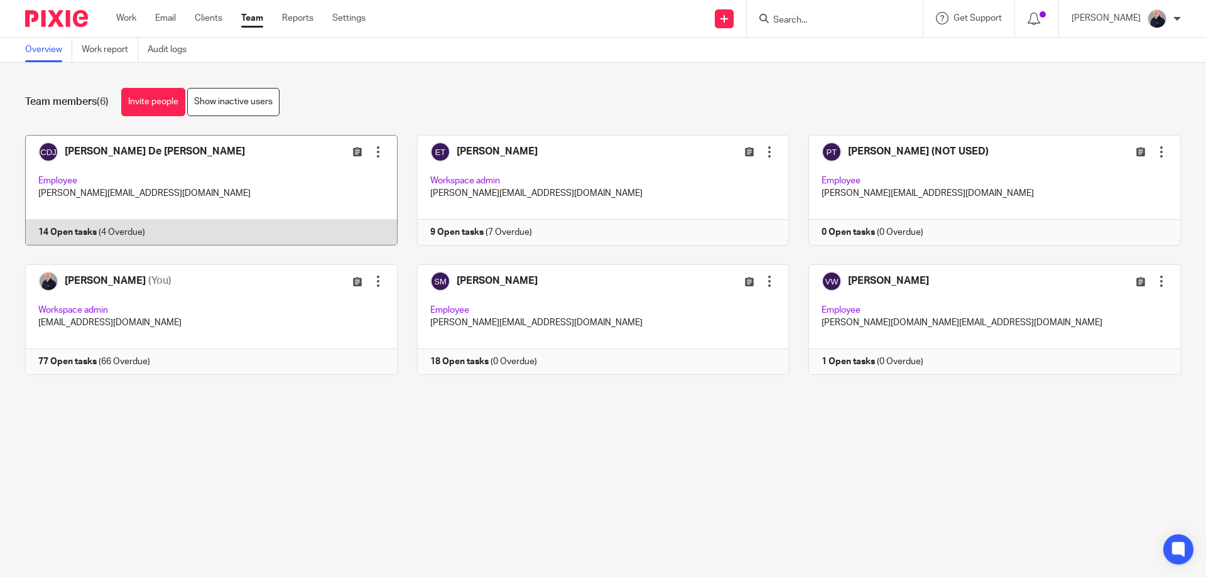  I want to click on h1: Team members, so click(67, 102).